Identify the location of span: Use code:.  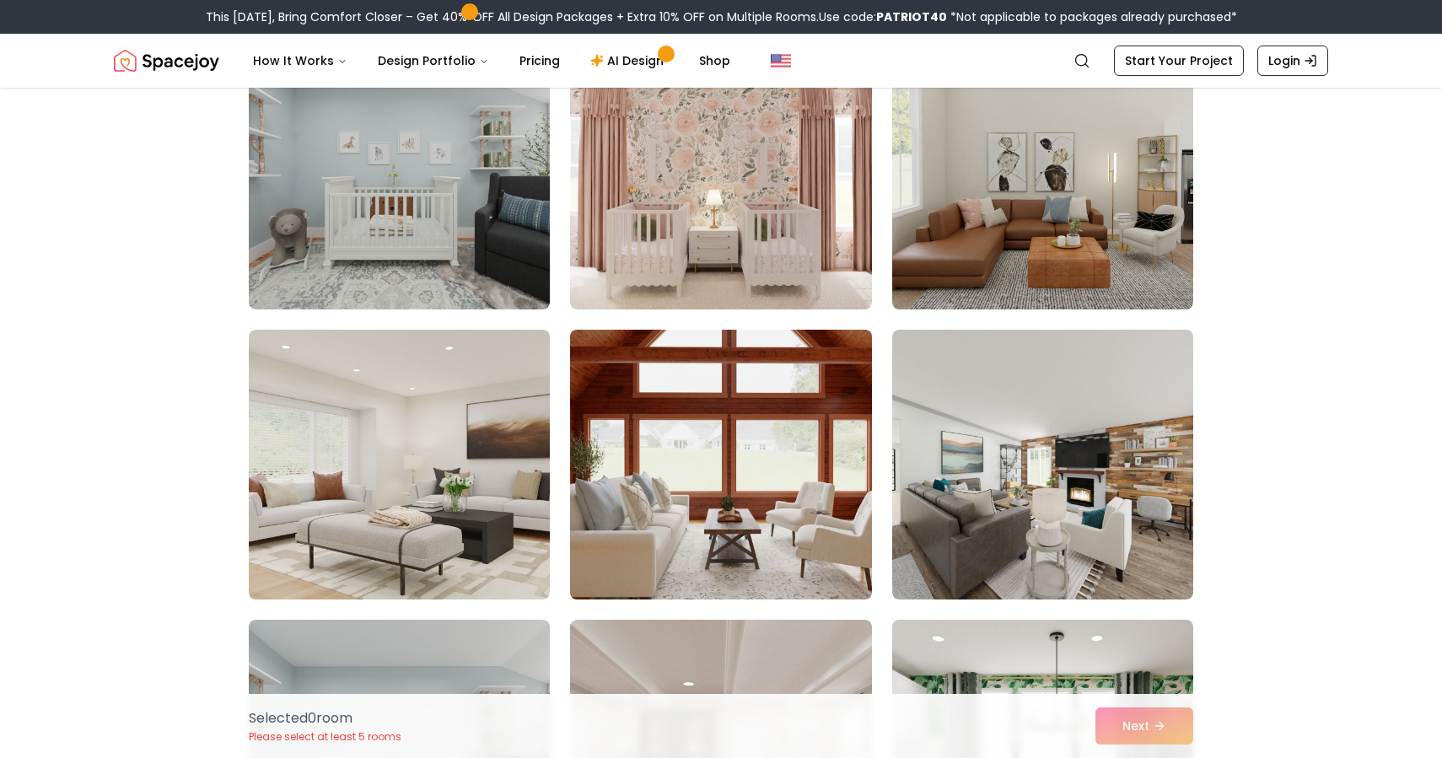
(883, 17).